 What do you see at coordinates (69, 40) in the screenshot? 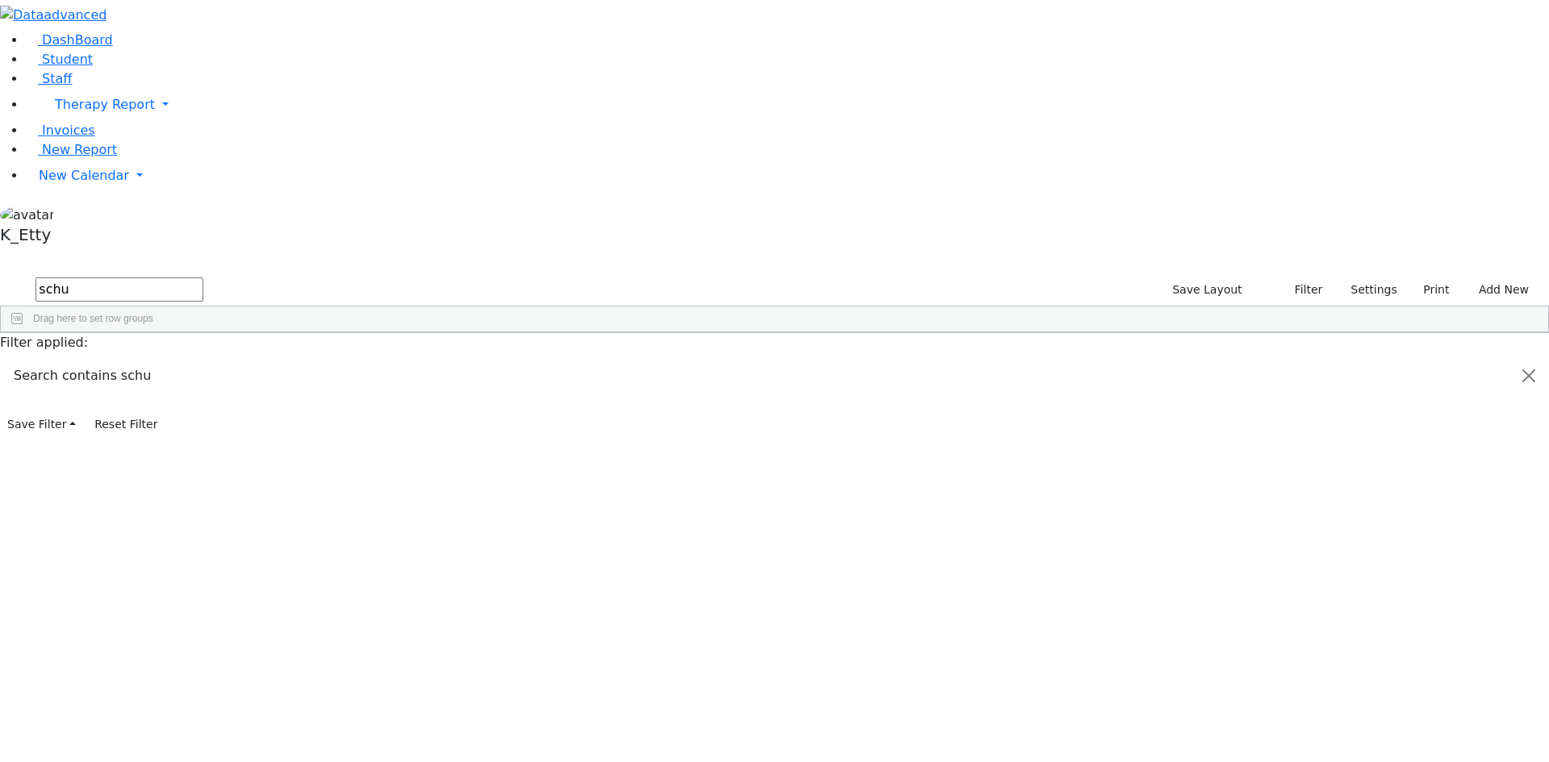
I see `a: DashBoard` at bounding box center [69, 40].